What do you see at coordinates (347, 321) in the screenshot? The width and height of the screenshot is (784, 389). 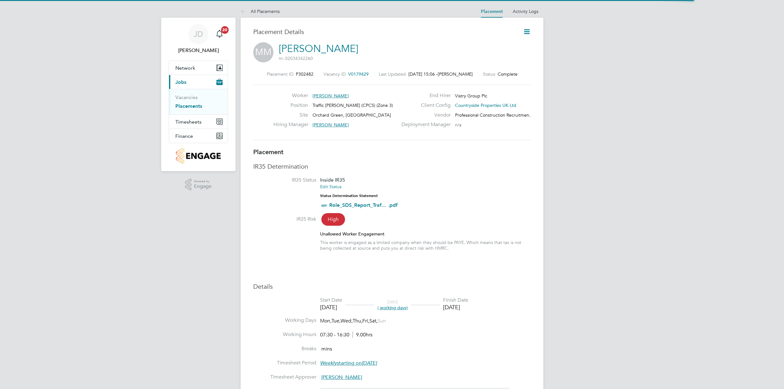 I see `span: Wed,` at bounding box center [347, 321].